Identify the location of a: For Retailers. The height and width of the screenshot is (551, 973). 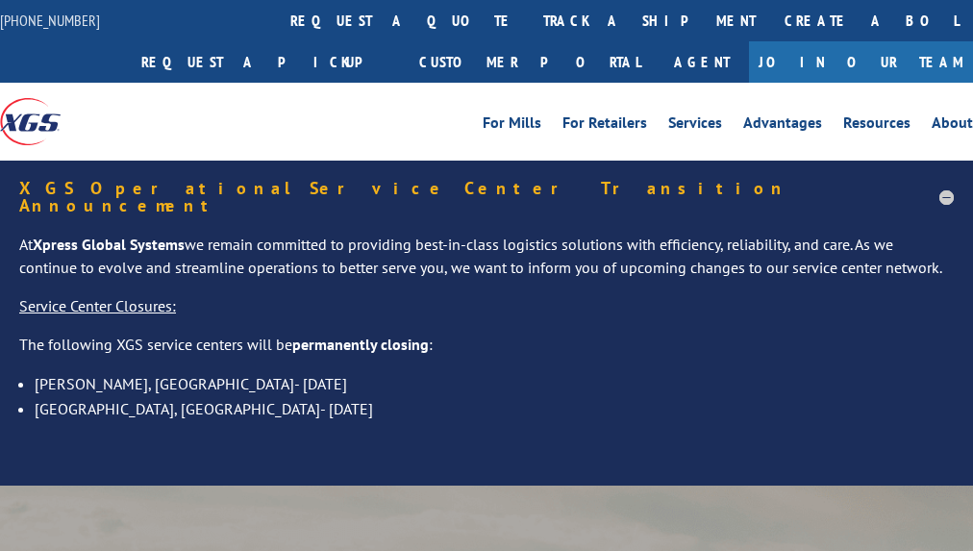
(605, 126).